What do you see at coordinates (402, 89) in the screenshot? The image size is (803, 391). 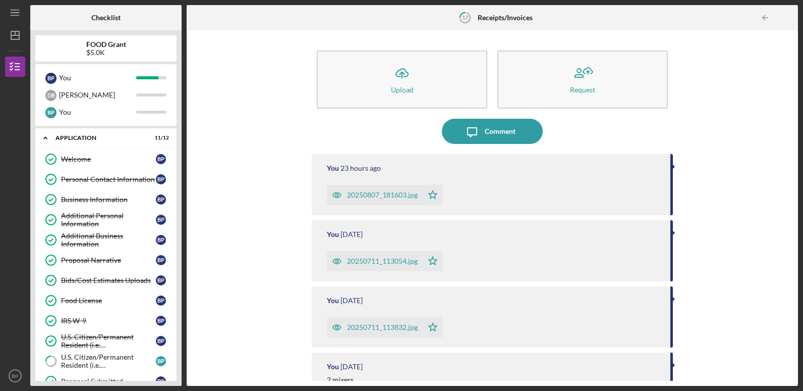 I see `div: Upload` at bounding box center [402, 89].